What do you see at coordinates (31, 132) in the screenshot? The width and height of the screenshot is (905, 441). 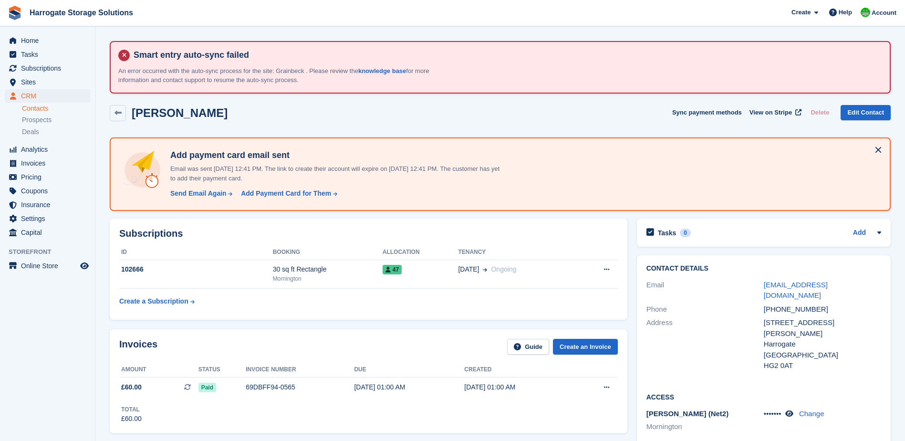 I see `span: Deals` at bounding box center [31, 132].